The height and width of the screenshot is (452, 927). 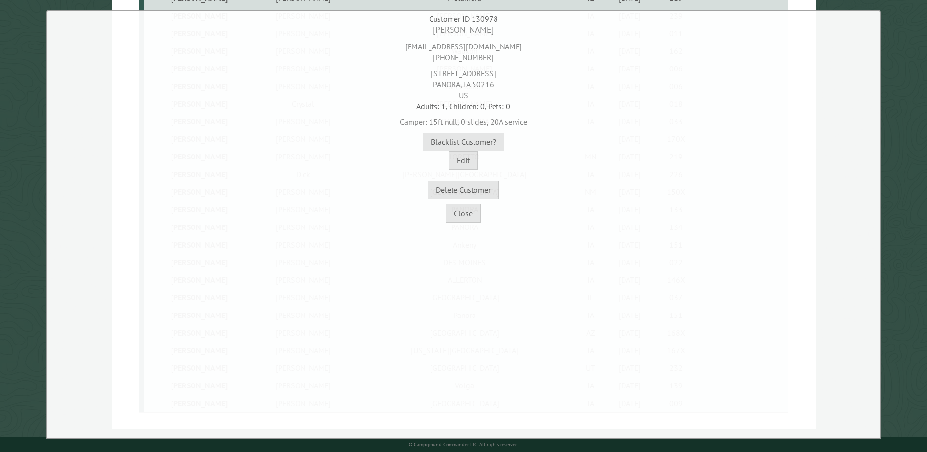 What do you see at coordinates (463, 119) in the screenshot?
I see `div: Camper: 15ft null, 0 slides, 20A service` at bounding box center [463, 119].